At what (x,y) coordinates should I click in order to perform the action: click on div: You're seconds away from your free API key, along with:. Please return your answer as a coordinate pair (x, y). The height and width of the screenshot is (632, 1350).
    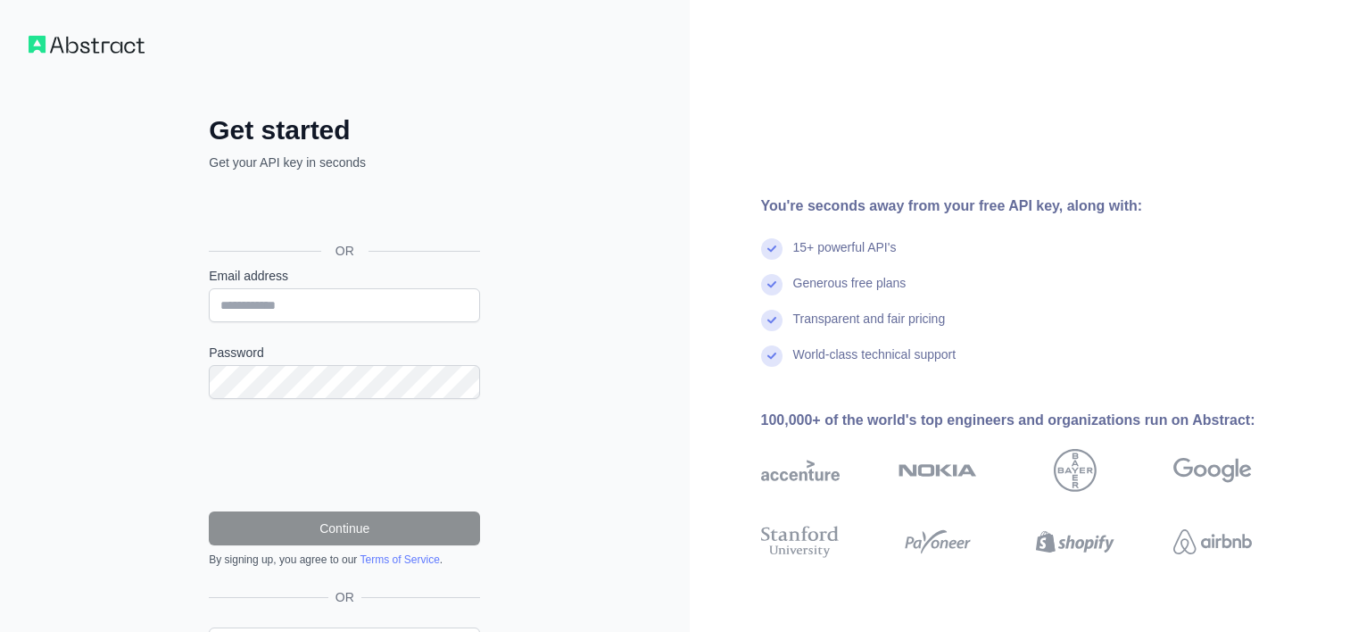
    Looking at the image, I should click on (1035, 206).